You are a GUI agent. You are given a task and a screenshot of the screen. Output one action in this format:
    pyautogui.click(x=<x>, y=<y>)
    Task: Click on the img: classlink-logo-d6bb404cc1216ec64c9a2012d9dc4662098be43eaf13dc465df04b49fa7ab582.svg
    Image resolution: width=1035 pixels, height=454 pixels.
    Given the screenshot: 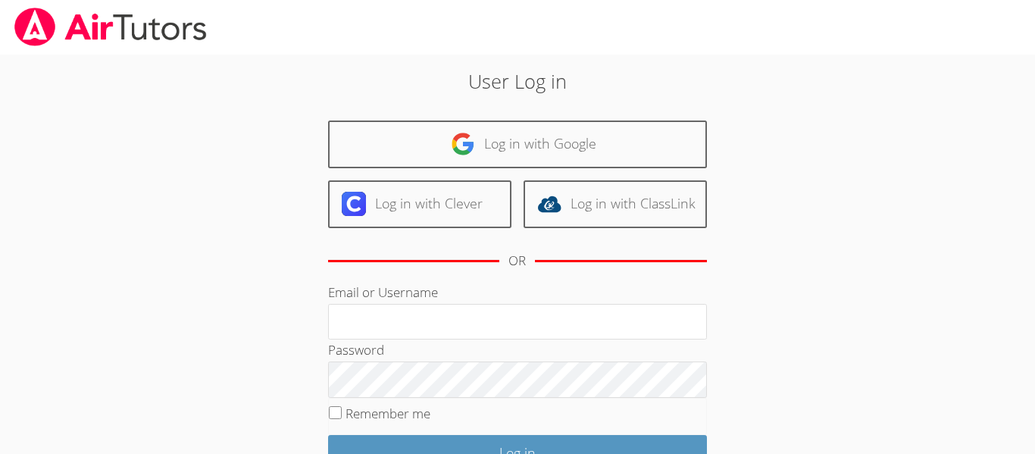 What is the action you would take?
    pyautogui.click(x=549, y=204)
    